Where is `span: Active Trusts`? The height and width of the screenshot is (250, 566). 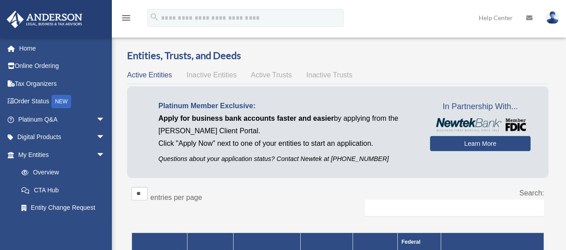
span: Active Trusts is located at coordinates (272, 75).